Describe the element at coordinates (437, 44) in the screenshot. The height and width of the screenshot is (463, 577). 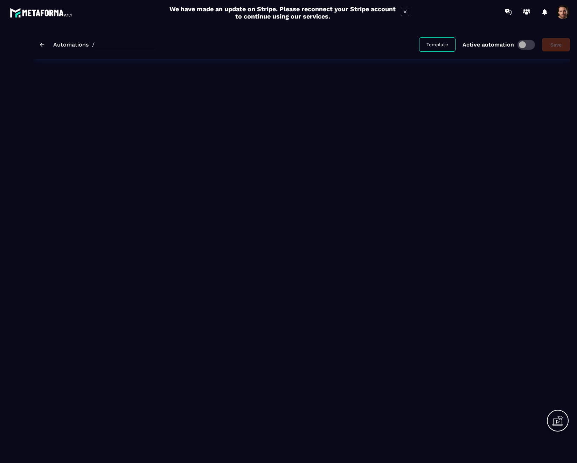
I see `button: Template` at that location.